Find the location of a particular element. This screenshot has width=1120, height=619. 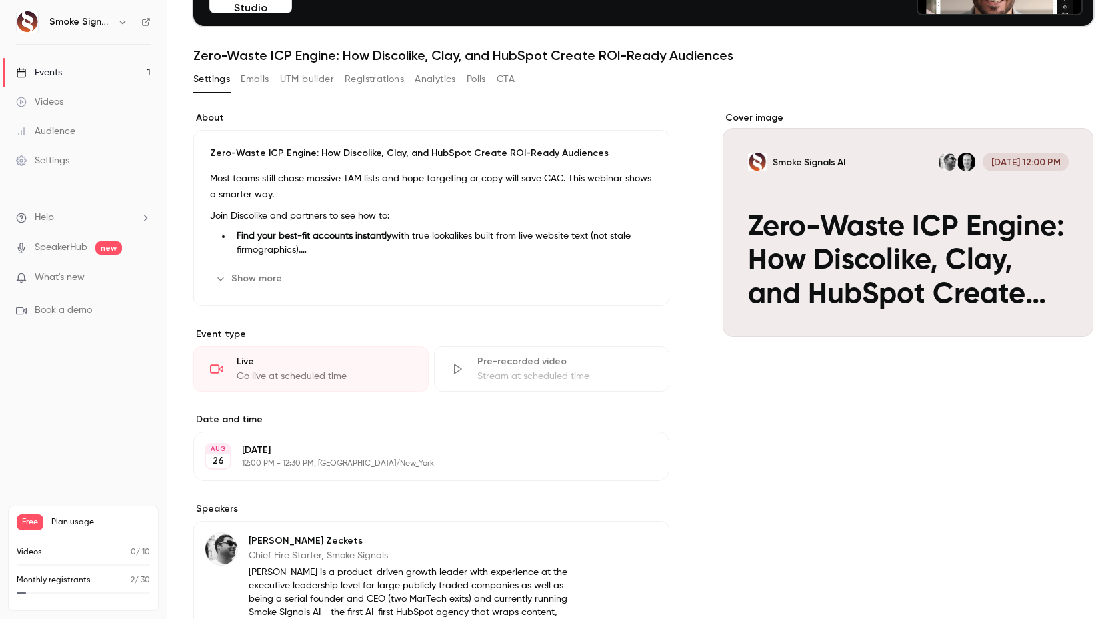

button: Registrations is located at coordinates (374, 79).